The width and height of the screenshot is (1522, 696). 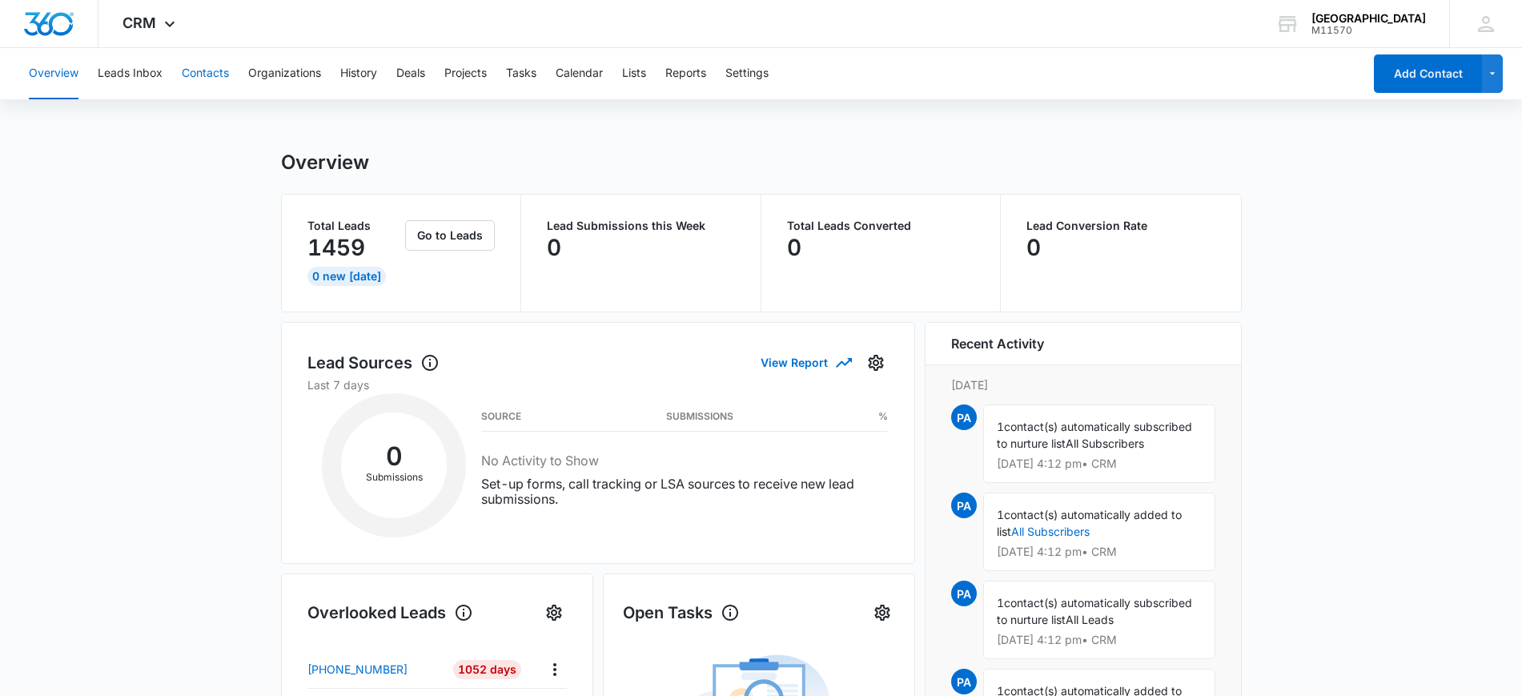 What do you see at coordinates (373, 363) in the screenshot?
I see `h1: Lead Sources` at bounding box center [373, 363].